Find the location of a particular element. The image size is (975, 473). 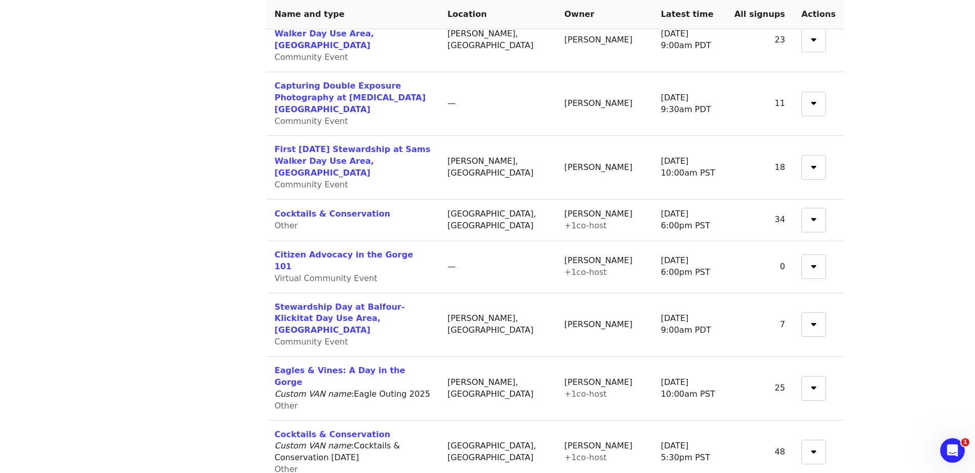

a: Citizen Advocacy in the Gorge 101 is located at coordinates (344, 261).